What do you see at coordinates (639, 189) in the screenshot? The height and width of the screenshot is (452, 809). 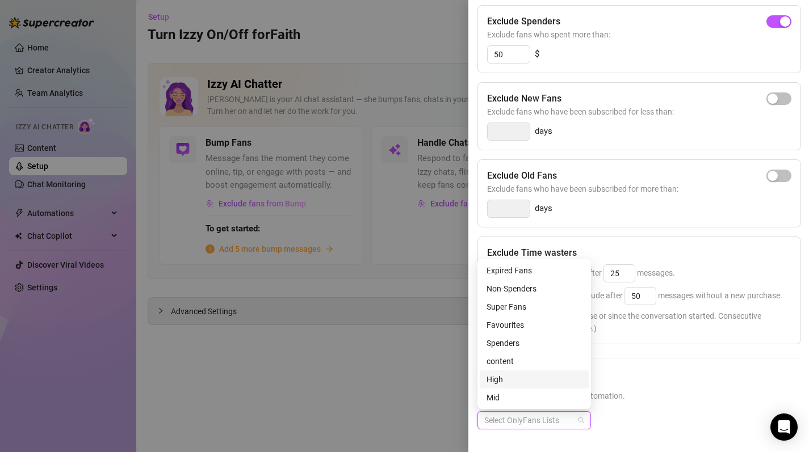 I see `span: Exclude fans who have been subscribed for more than:` at bounding box center [639, 189].